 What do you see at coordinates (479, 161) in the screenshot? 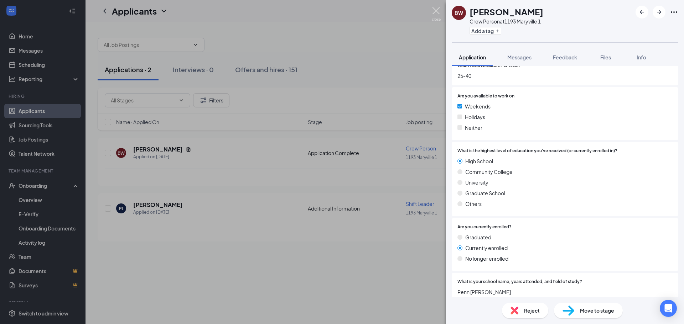
I see `span: High School` at bounding box center [479, 161].